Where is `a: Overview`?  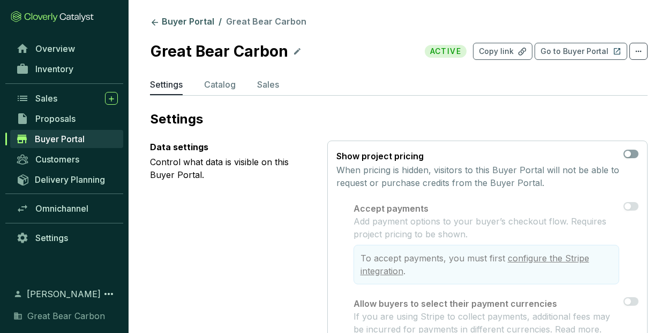 a: Overview is located at coordinates (67, 49).